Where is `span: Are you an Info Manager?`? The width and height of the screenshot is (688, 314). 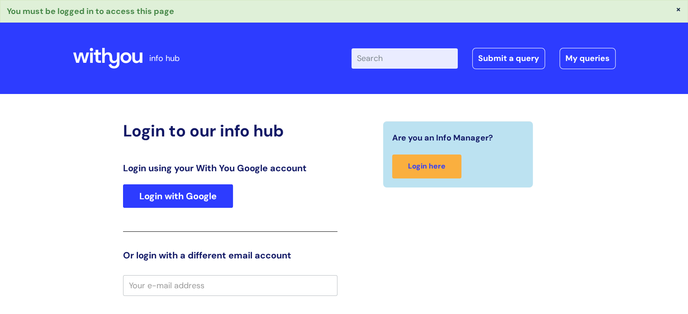 span: Are you an Info Manager? is located at coordinates (442, 138).